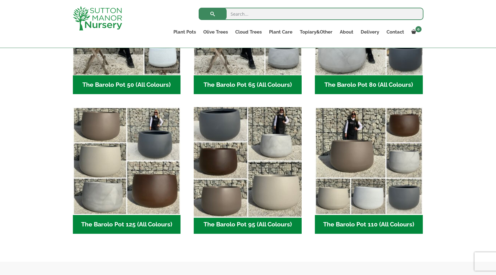 Image resolution: width=496 pixels, height=275 pixels. I want to click on img: The Barolo Pot 95 (All Colours), so click(248, 161).